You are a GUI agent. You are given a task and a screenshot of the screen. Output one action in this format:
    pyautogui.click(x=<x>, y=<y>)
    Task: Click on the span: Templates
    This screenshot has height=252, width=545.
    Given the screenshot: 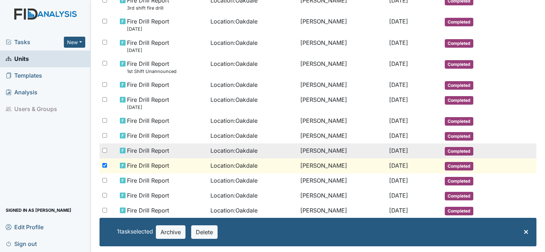 What is the action you would take?
    pyautogui.click(x=24, y=76)
    